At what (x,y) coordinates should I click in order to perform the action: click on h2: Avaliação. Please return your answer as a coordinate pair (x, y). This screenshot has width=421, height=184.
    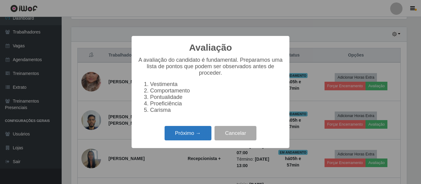
    Looking at the image, I should click on (210, 48).